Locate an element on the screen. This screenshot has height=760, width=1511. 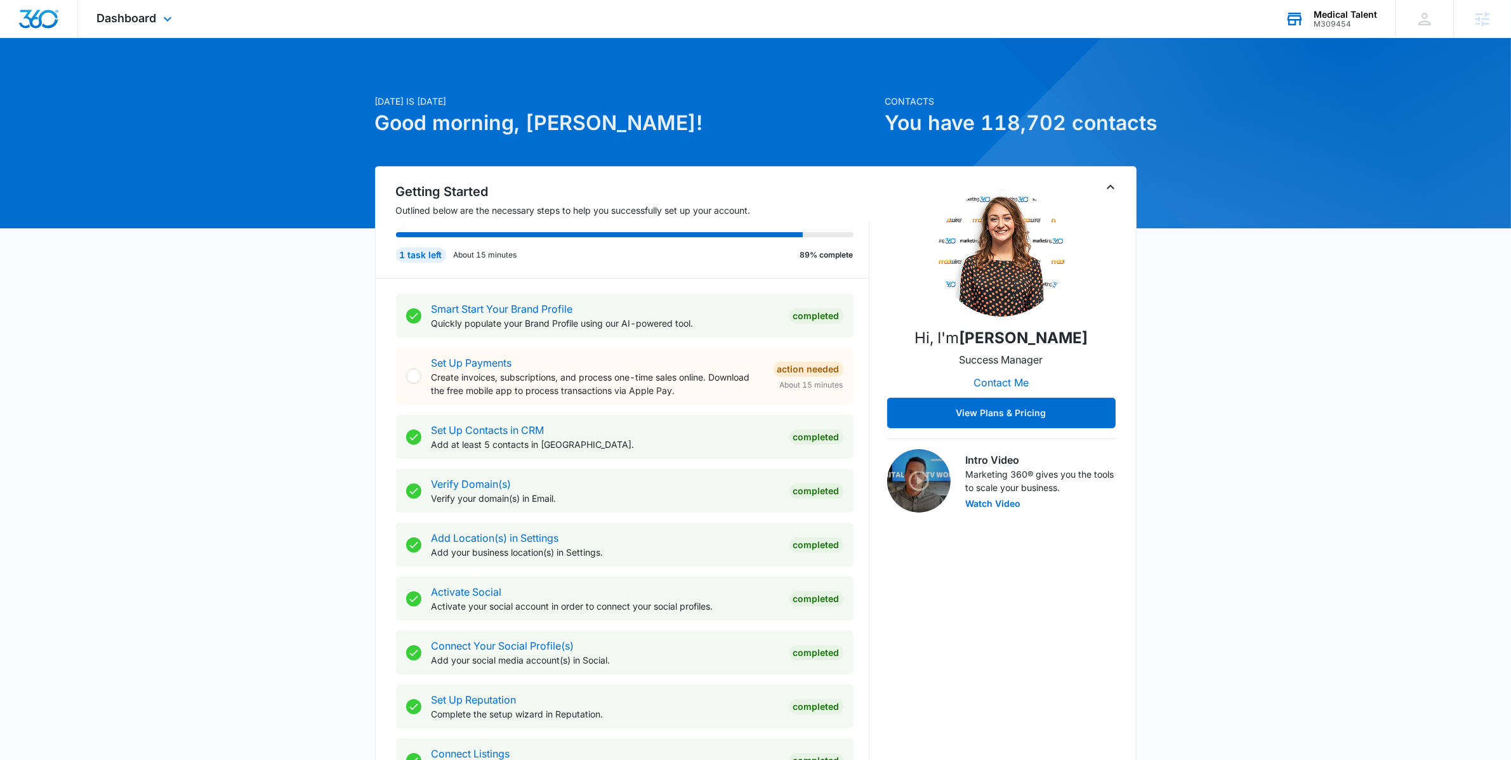
a: Set Up Reputation is located at coordinates (474, 700).